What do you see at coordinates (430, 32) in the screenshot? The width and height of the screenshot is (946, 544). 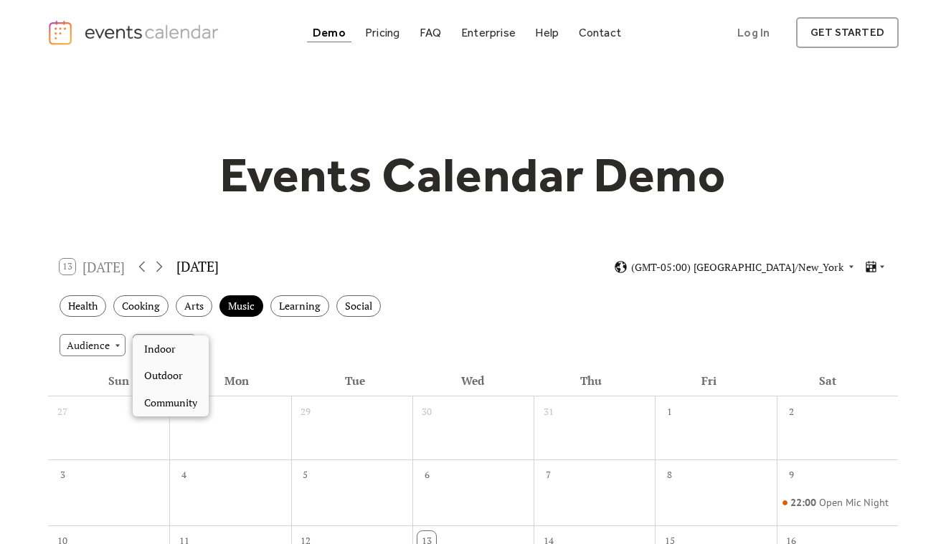 I see `div: FAQ` at bounding box center [430, 32].